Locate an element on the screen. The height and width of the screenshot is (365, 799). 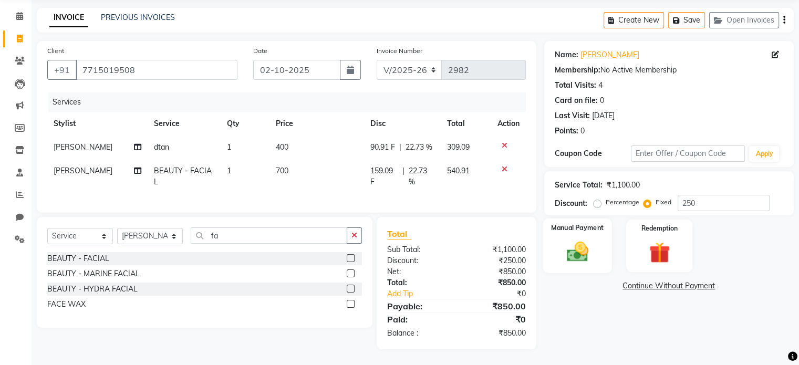
span: Total is located at coordinates (399, 234).